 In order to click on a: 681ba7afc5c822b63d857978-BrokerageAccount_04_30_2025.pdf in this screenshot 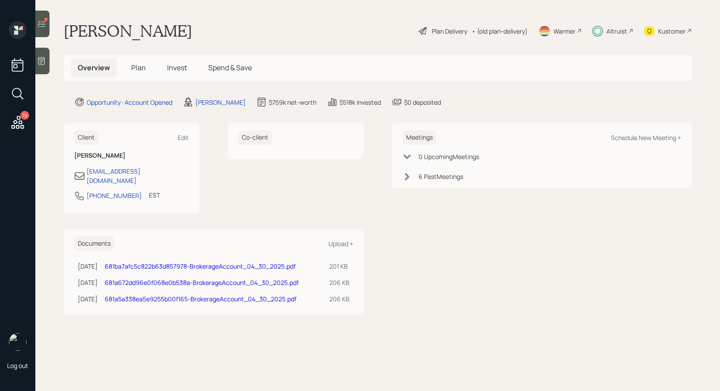, I will do `click(200, 266)`.